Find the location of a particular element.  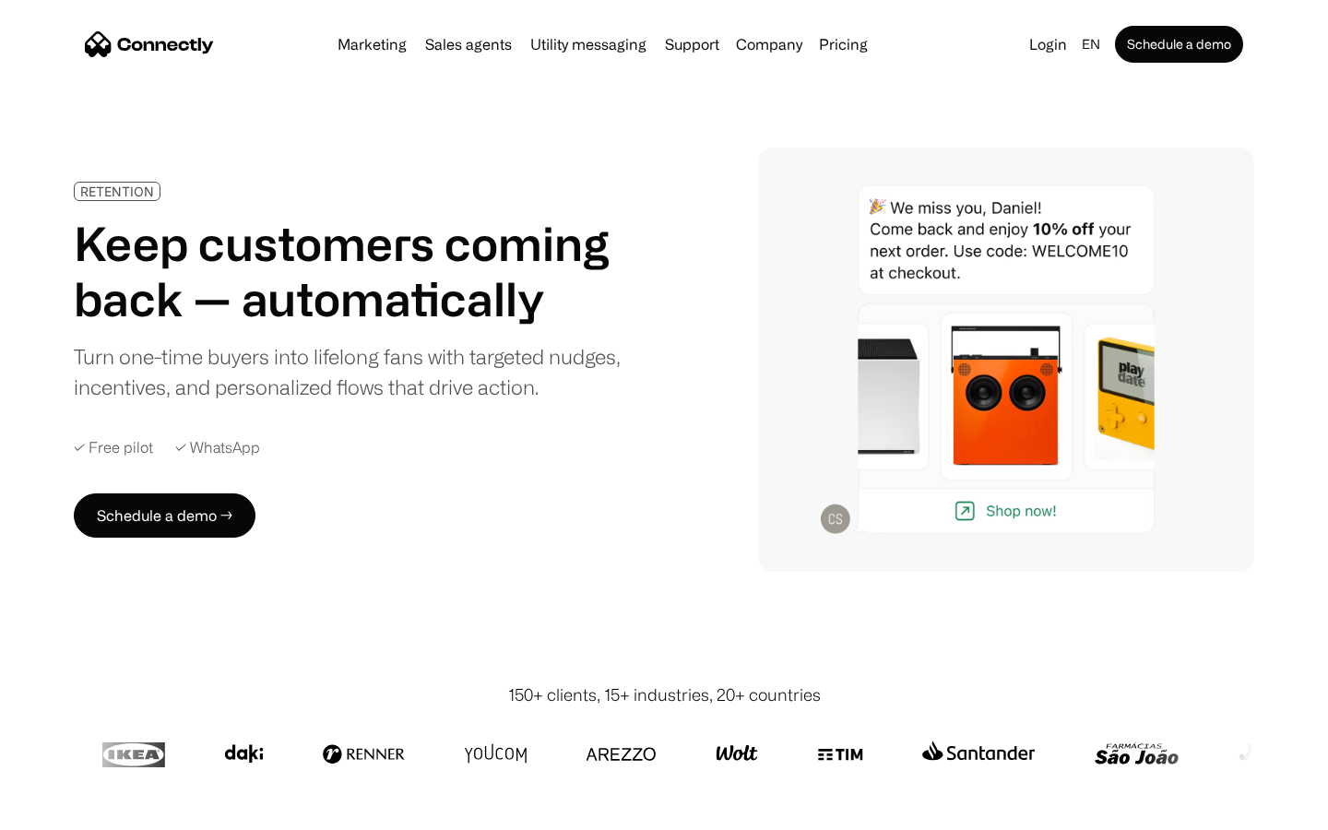

h1: Keep customers coming back — automatically is located at coordinates (354, 271).